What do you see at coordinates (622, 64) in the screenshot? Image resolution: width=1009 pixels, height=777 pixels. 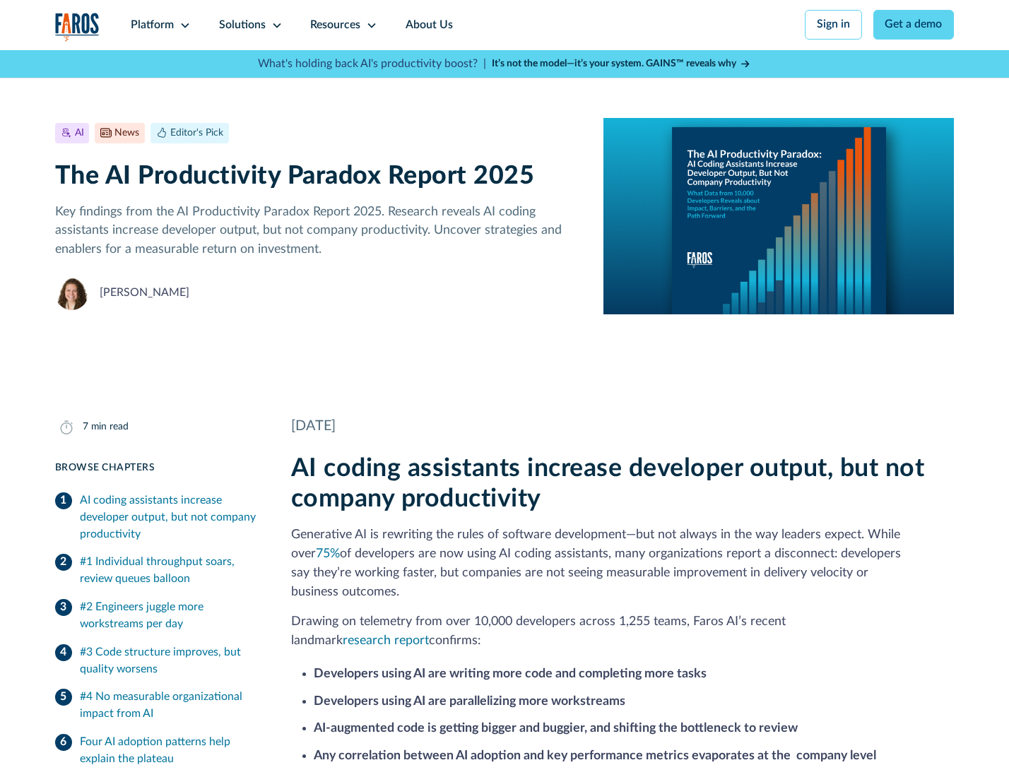 I see `a: It’s not the model—it’s your system. GAINS™ reveals why` at bounding box center [622, 64].